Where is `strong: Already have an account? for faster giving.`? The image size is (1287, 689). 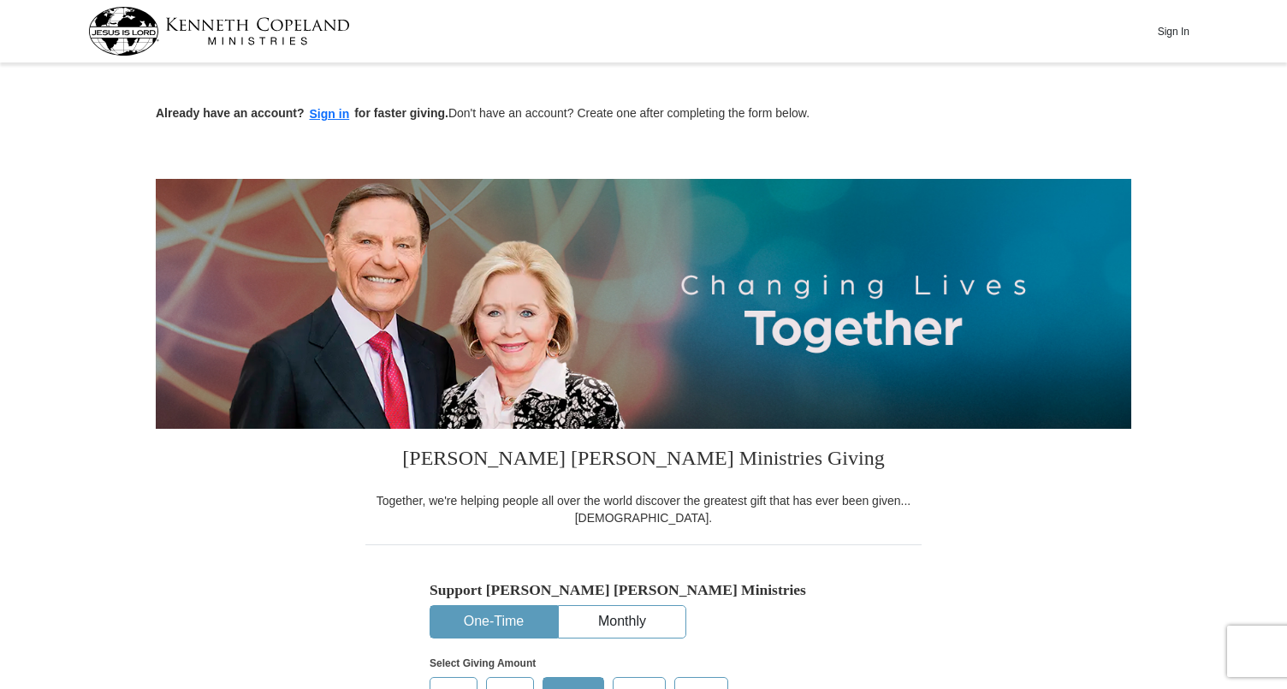
strong: Already have an account? for faster giving. is located at coordinates (302, 113).